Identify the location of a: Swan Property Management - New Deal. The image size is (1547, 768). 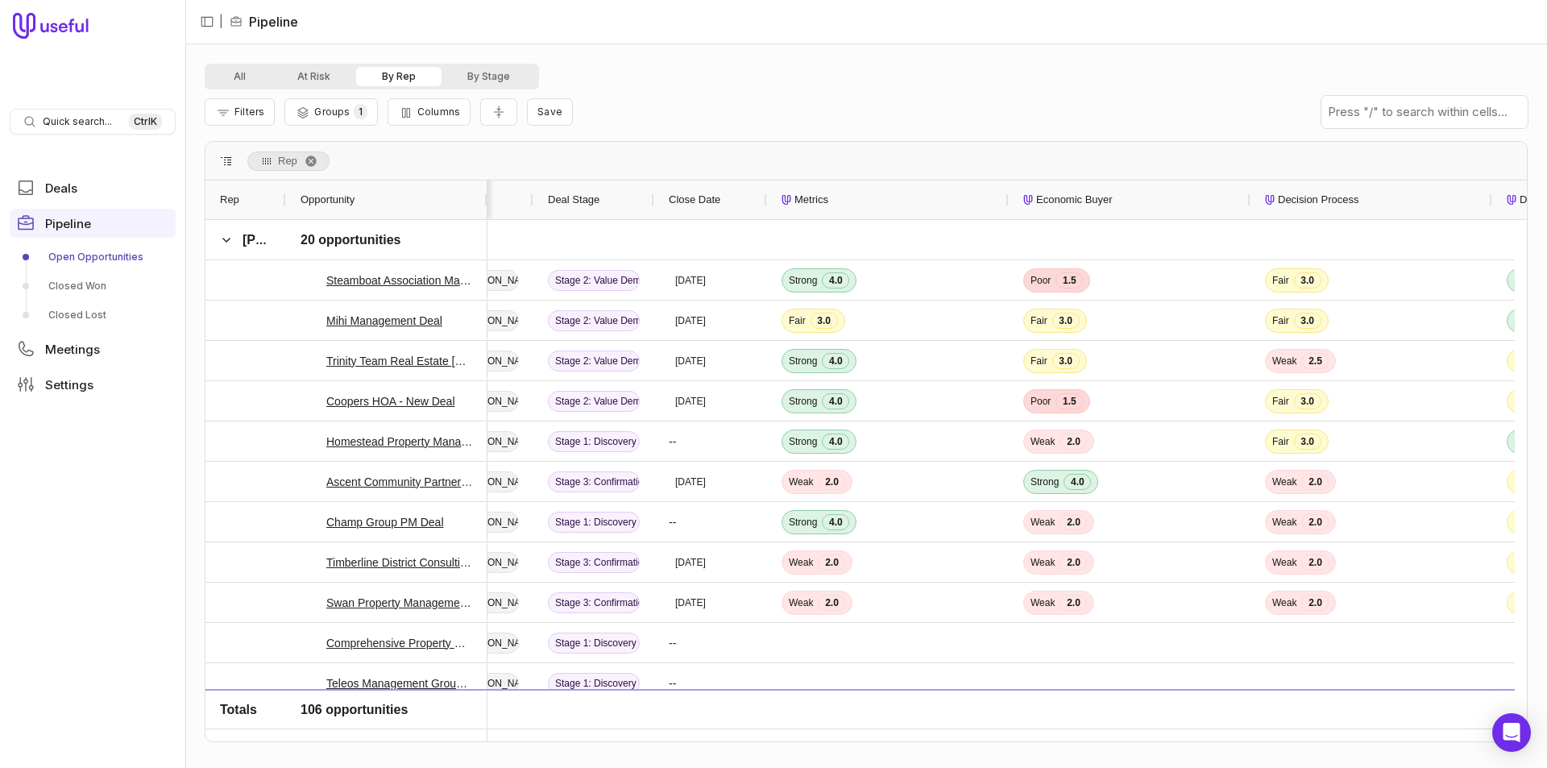
(400, 603).